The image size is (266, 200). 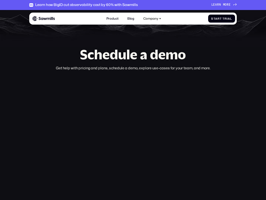 What do you see at coordinates (131, 19) in the screenshot?
I see `a: Blog` at bounding box center [131, 19].